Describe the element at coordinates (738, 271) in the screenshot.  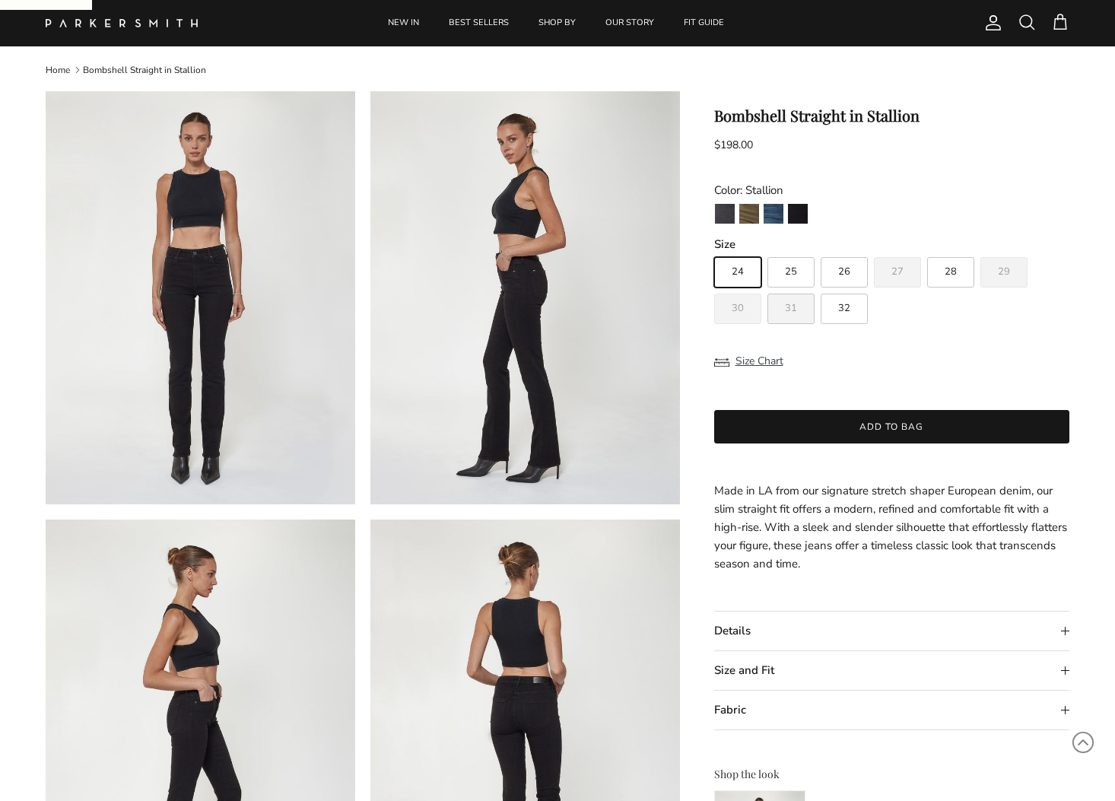
I see `span: 24` at that location.